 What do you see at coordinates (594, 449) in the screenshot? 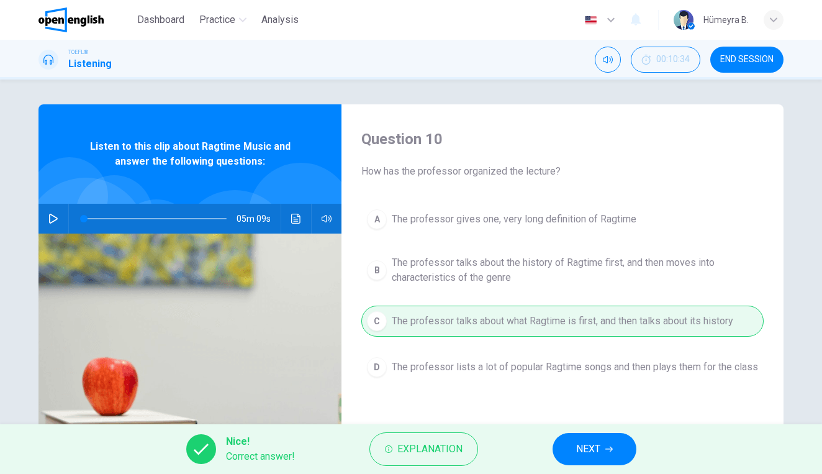
I see `button: NEXT` at bounding box center [594, 449].